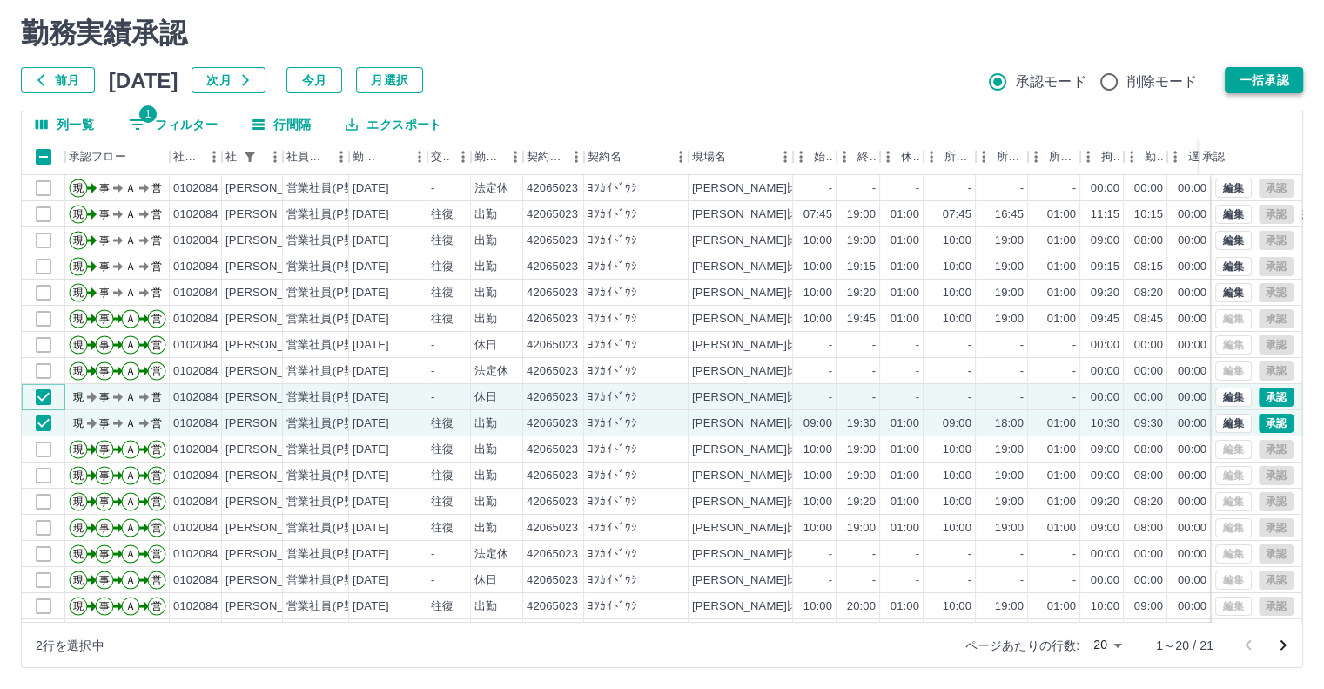 This screenshot has width=1324, height=689. I want to click on button: 承認, so click(1276, 423).